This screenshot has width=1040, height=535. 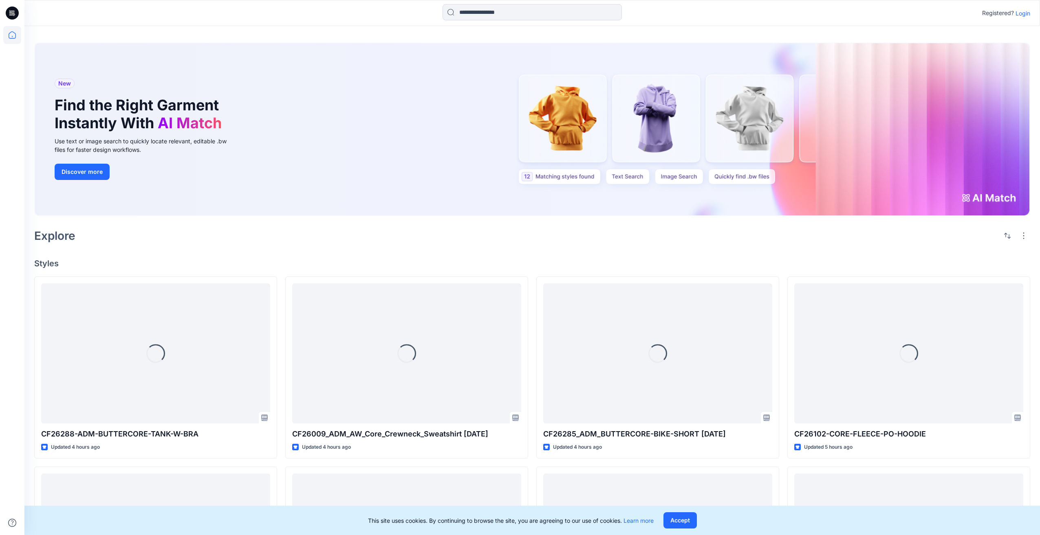 I want to click on button: Accept, so click(x=680, y=521).